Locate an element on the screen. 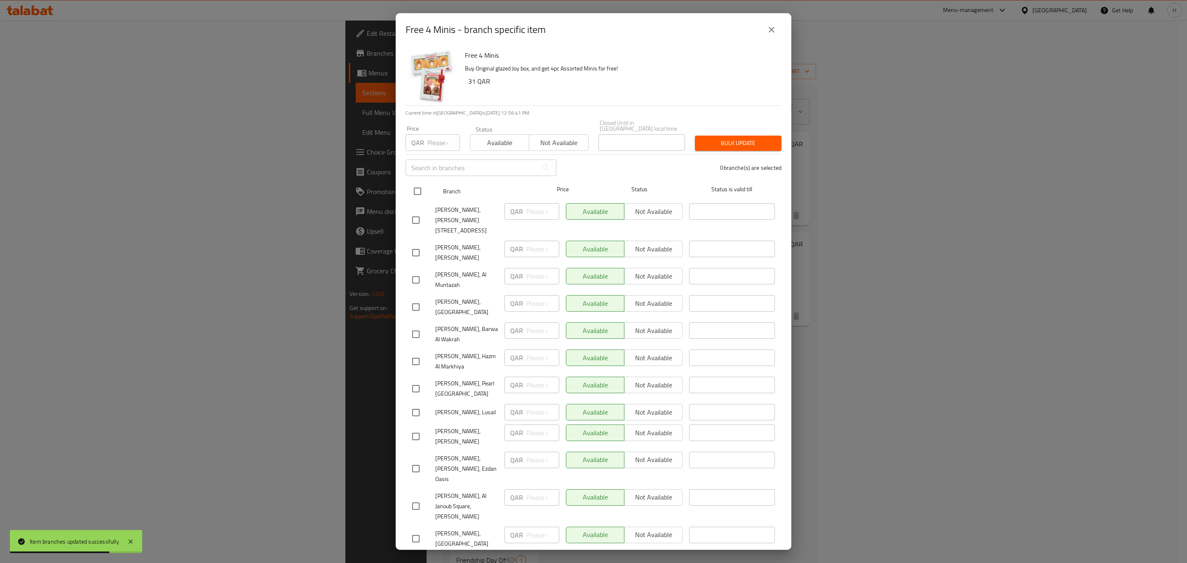 The image size is (1187, 563). span: Branch is located at coordinates (486, 191).